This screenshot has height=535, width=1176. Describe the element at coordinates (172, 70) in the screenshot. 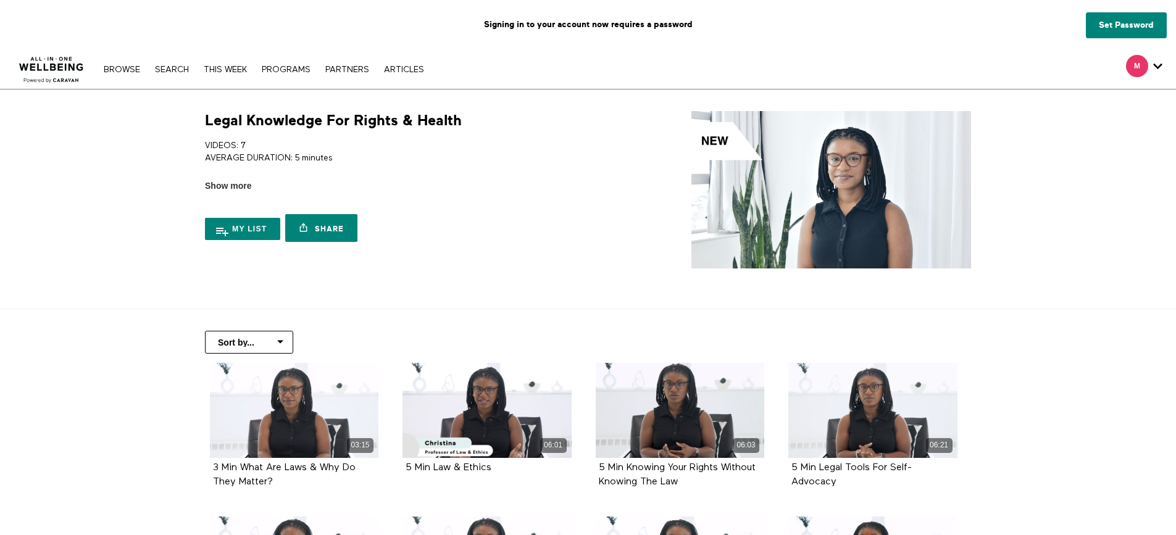

I see `a: Search` at that location.